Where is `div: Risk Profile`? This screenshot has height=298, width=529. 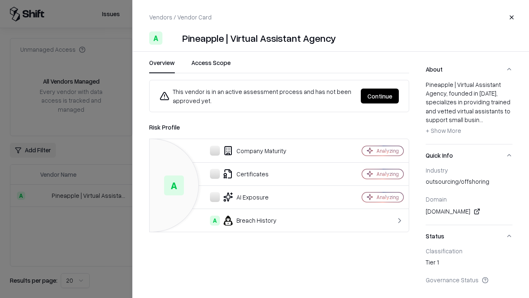 div: Risk Profile is located at coordinates (279, 127).